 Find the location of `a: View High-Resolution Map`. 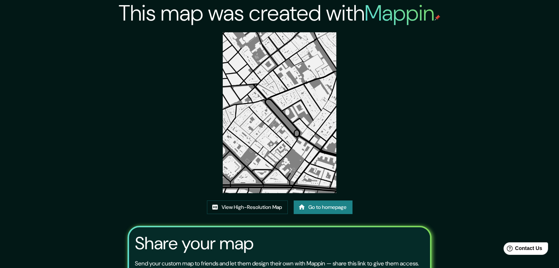

a: View High-Resolution Map is located at coordinates (247, 207).